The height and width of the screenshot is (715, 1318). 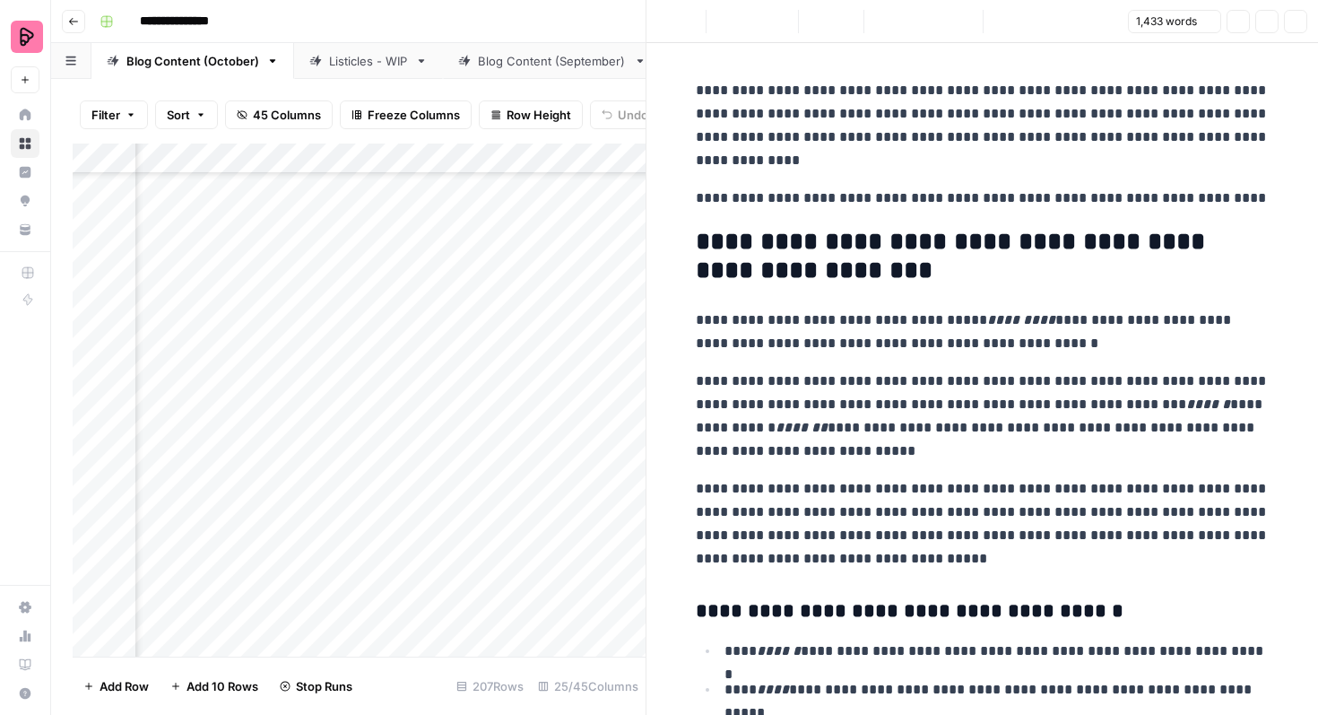 I want to click on button: Row Height, so click(x=531, y=115).